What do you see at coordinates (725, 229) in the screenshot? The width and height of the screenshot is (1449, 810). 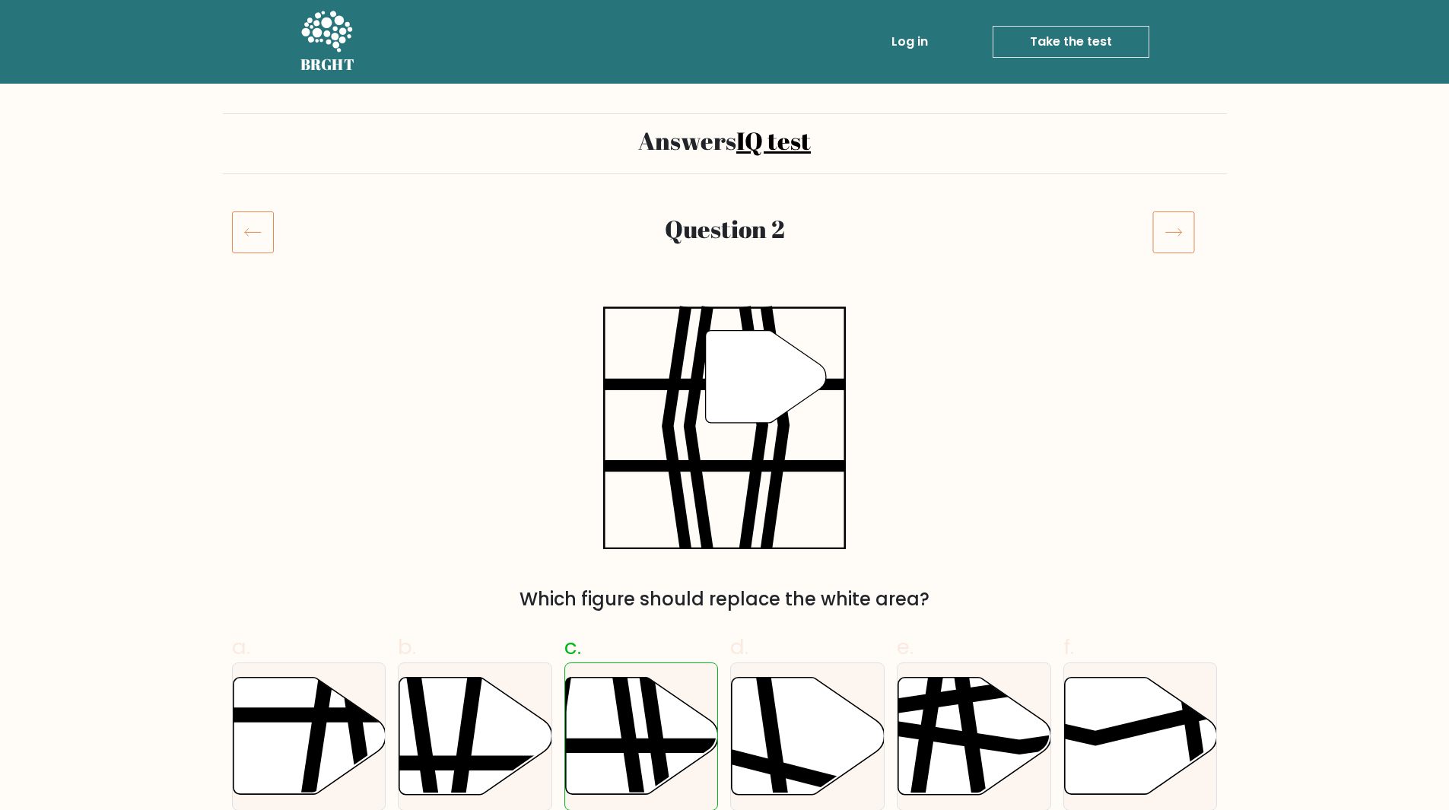 I see `h2: Question 2` at bounding box center [725, 229].